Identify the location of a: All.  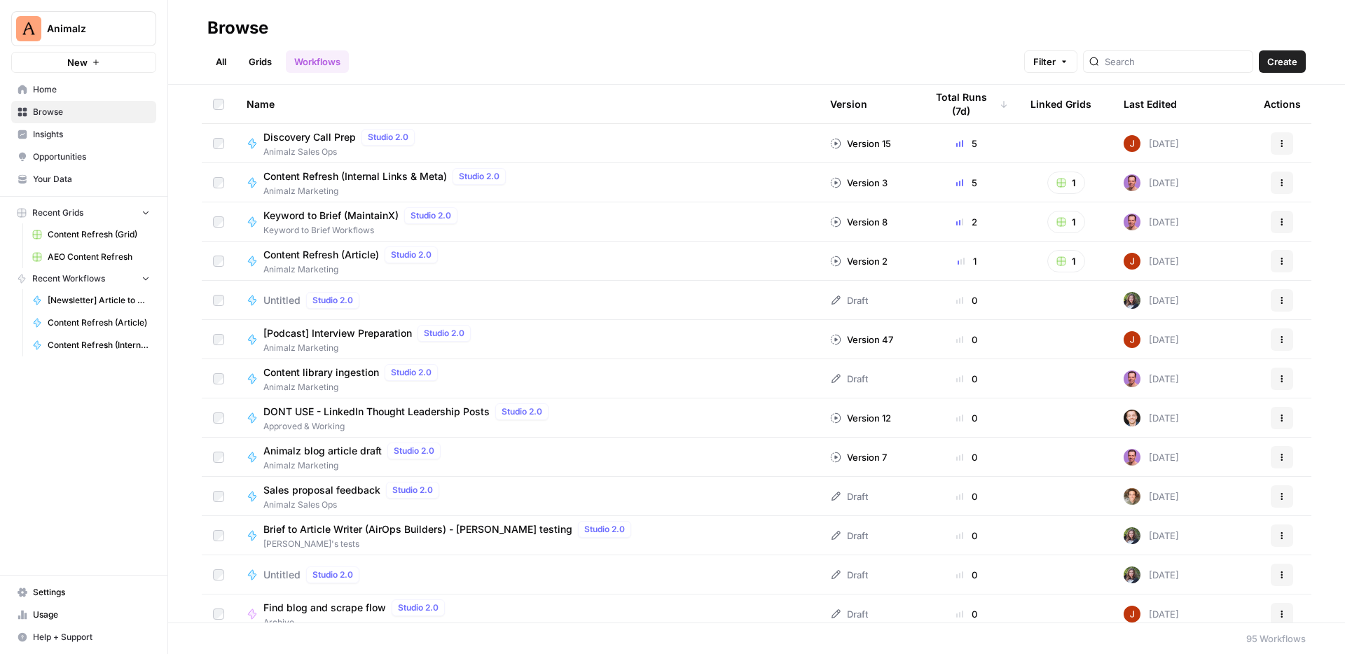
(221, 62).